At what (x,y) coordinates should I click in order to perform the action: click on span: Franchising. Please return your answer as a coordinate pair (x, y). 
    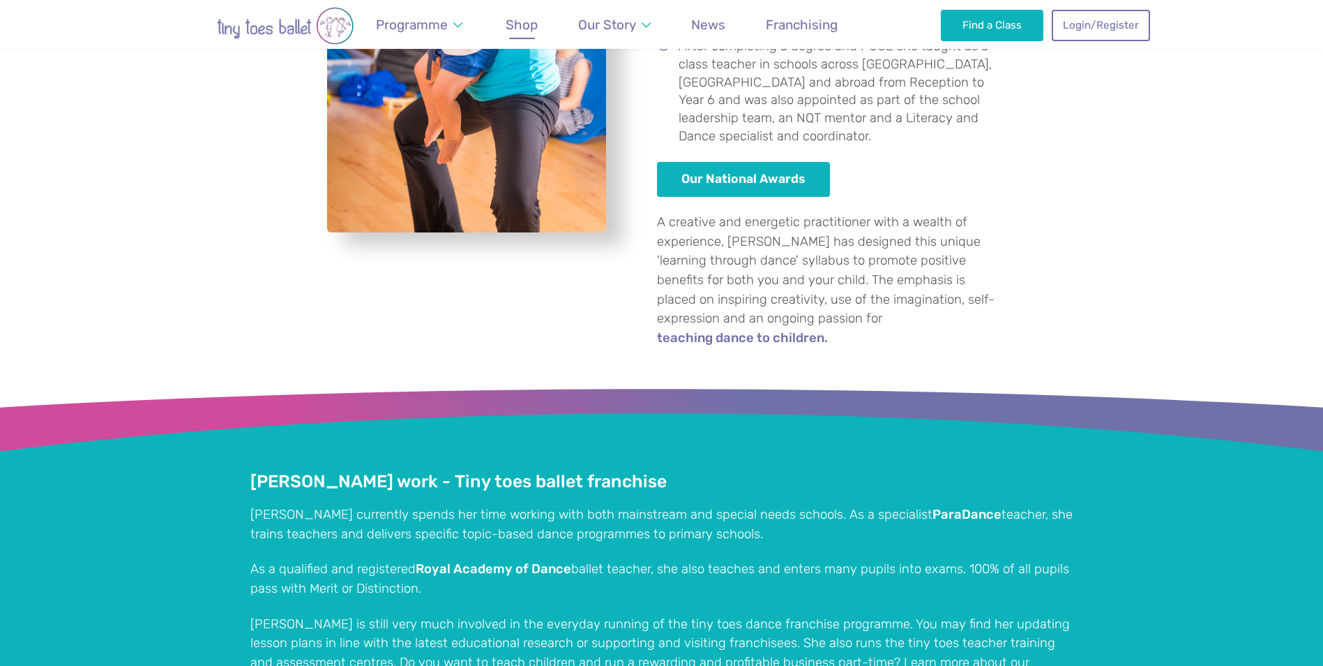
    Looking at the image, I should click on (802, 24).